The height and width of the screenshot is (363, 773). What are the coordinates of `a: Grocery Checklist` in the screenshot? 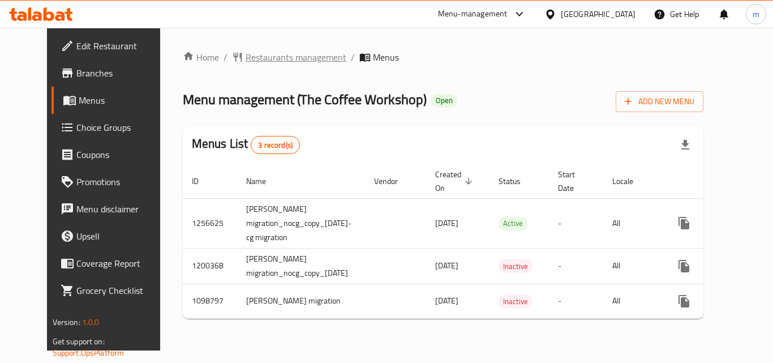 It's located at (114, 290).